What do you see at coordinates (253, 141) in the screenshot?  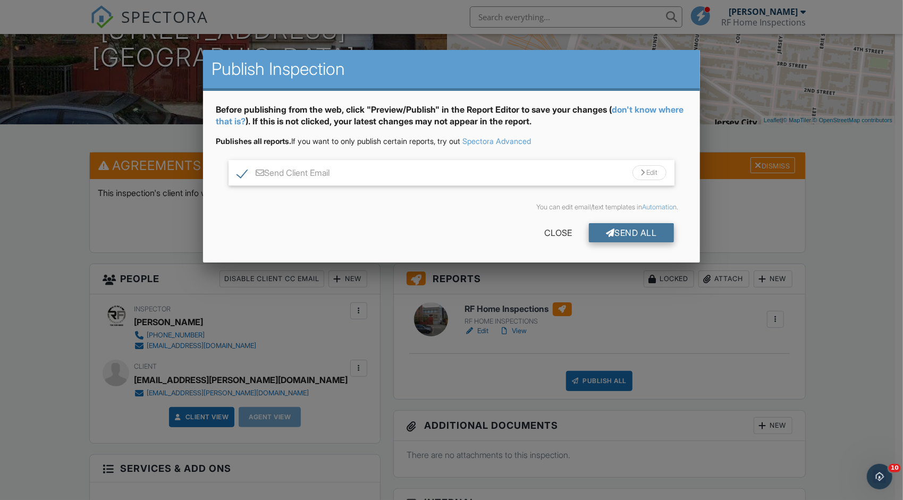 I see `strong: Publishes all reports.` at bounding box center [253, 141].